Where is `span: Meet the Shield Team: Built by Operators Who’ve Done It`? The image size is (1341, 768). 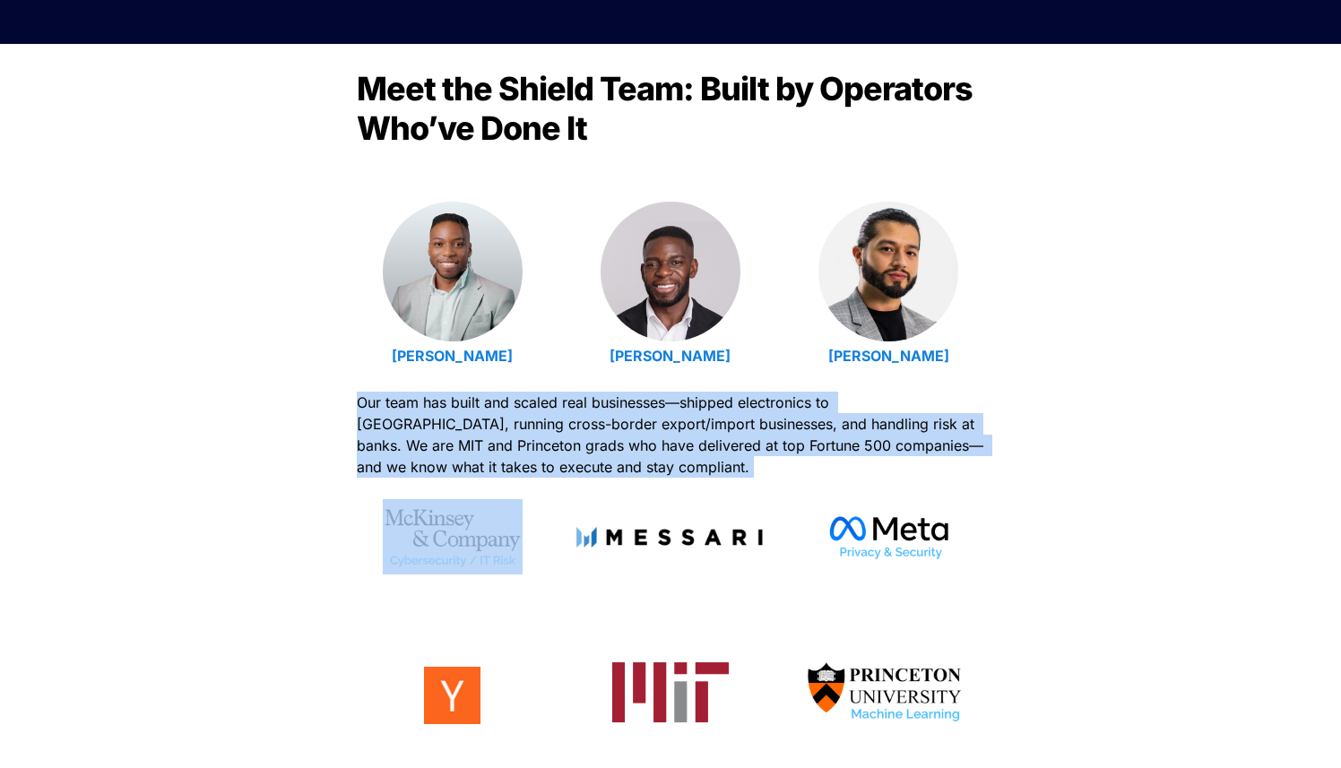
span: Meet the Shield Team: Built by Operators Who’ve Done It is located at coordinates (668, 108).